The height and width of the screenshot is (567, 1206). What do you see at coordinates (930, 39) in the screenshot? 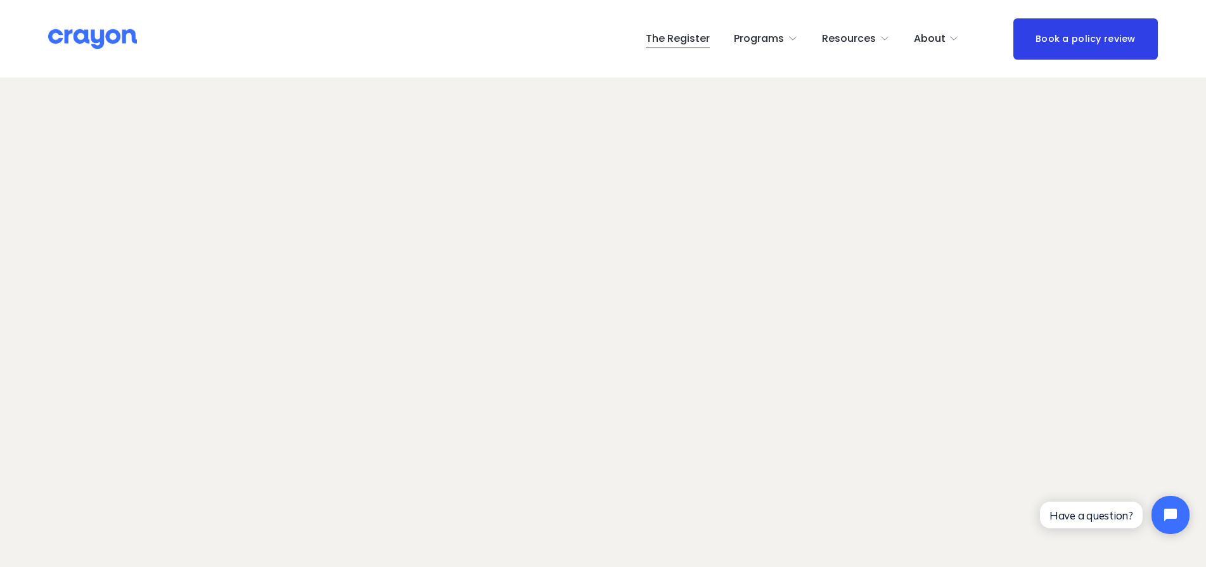
I see `span: About` at bounding box center [930, 39].